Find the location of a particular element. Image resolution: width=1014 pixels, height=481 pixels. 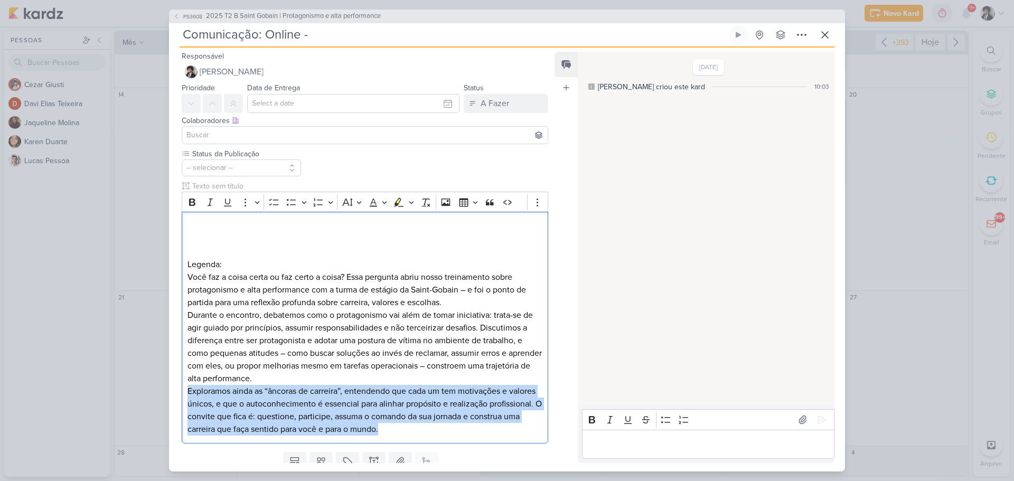

input: Buscar is located at coordinates (365, 135).